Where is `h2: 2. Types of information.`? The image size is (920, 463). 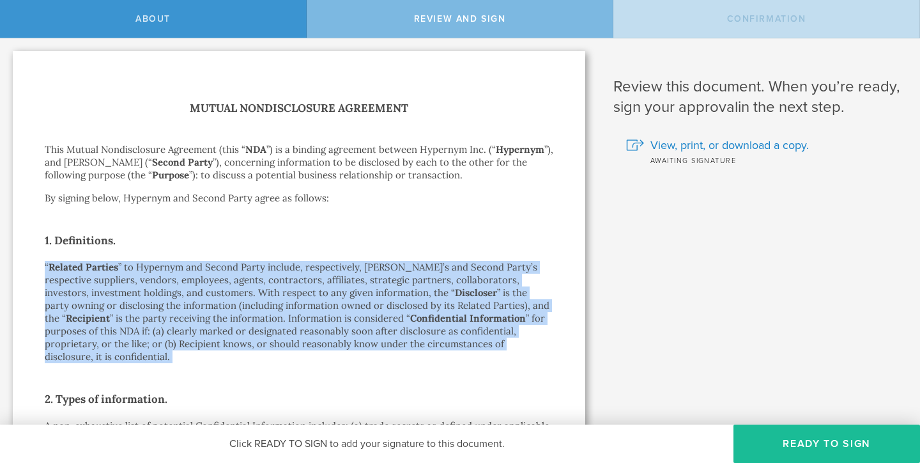
h2: 2. Types of information. is located at coordinates (299, 399).